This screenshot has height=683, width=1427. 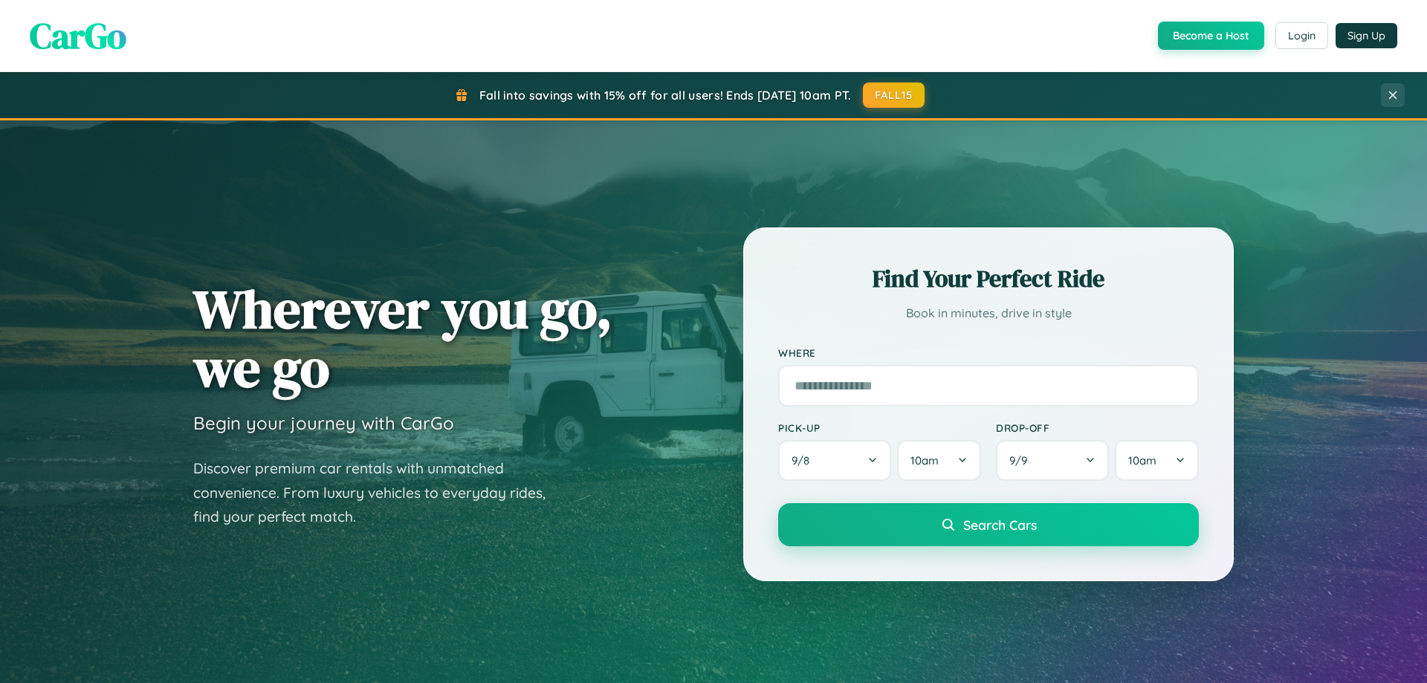 I want to click on span: CarGo, so click(x=78, y=36).